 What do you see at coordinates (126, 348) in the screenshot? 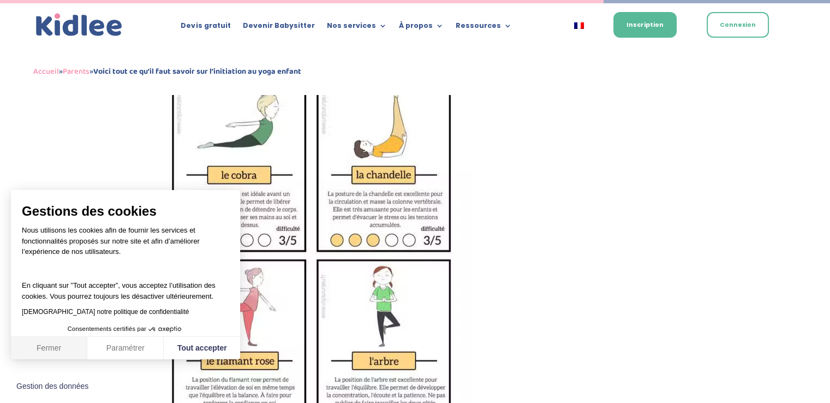
I see `button: Paramétrer` at bounding box center [126, 348].